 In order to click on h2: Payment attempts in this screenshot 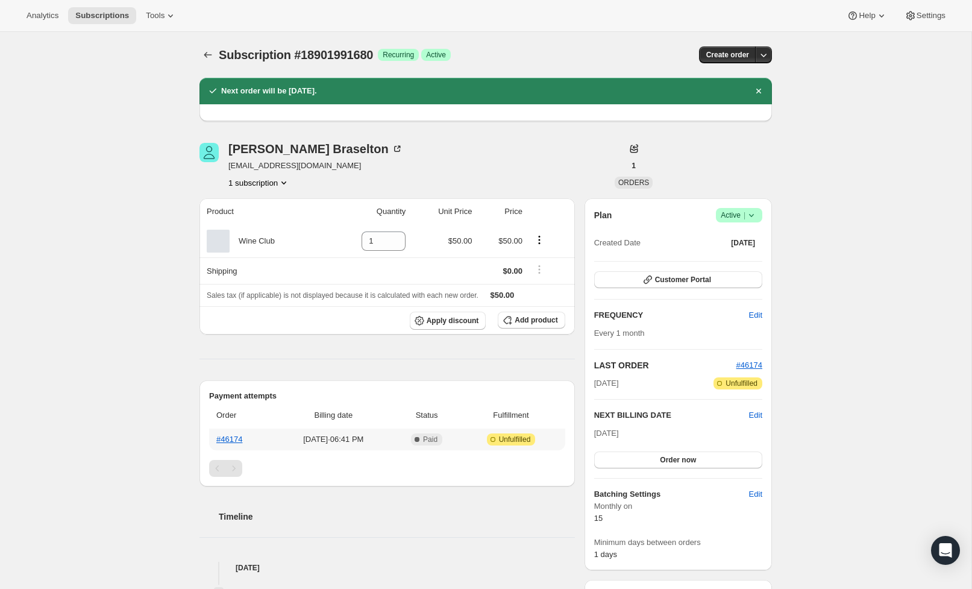, I will do `click(387, 396)`.